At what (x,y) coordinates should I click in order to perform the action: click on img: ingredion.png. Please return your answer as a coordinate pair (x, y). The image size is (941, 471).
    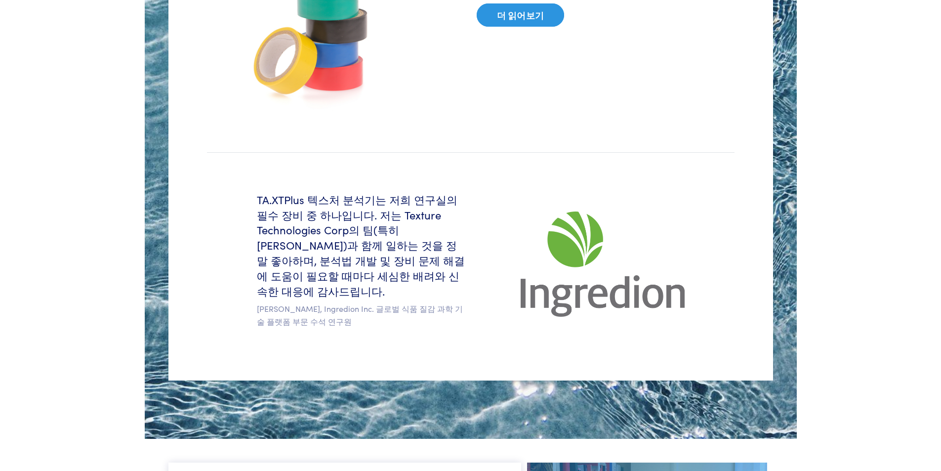
    Looking at the image, I should click on (603, 264).